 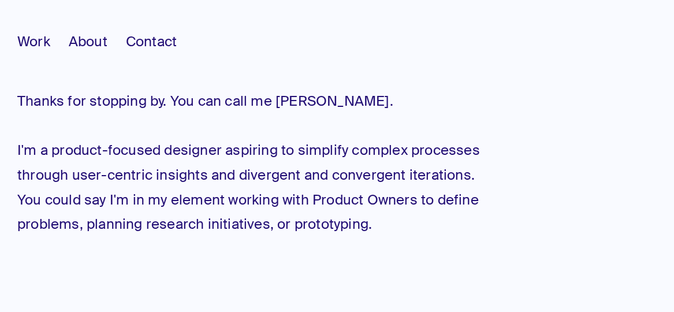 What do you see at coordinates (151, 42) in the screenshot?
I see `span: Contact` at bounding box center [151, 42].